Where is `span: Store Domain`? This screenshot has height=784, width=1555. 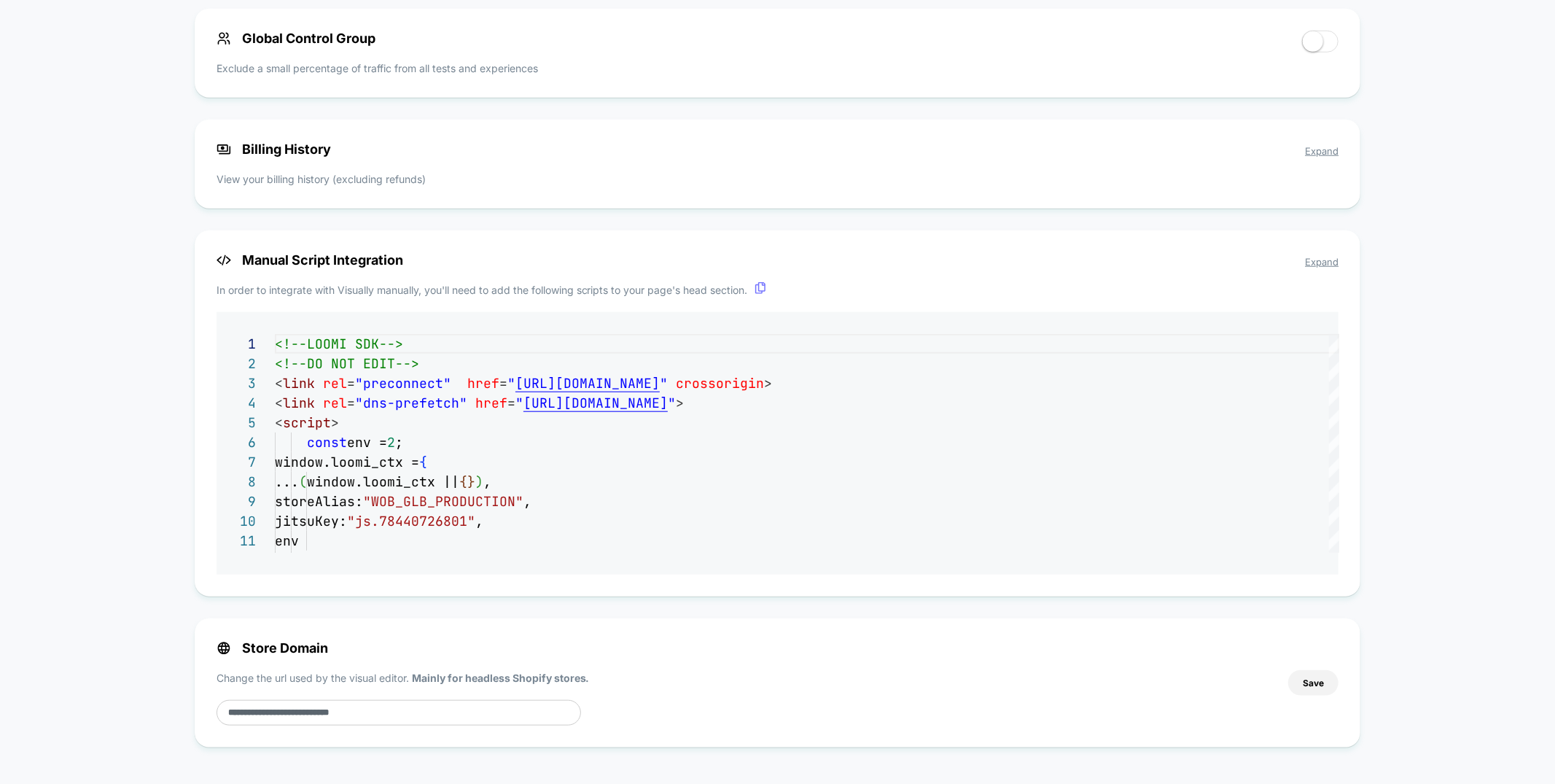 span: Store Domain is located at coordinates (272, 647).